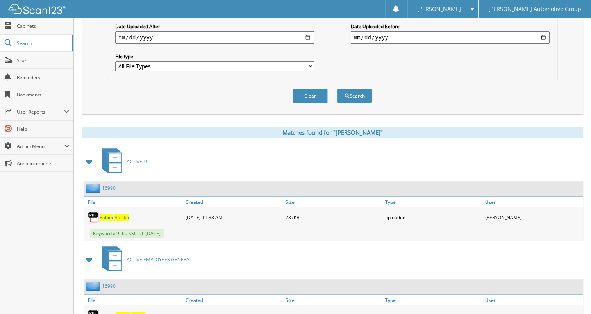 This screenshot has width=591, height=314. What do you see at coordinates (122, 161) in the screenshot?
I see `a: ACTIVE I9` at bounding box center [122, 161].